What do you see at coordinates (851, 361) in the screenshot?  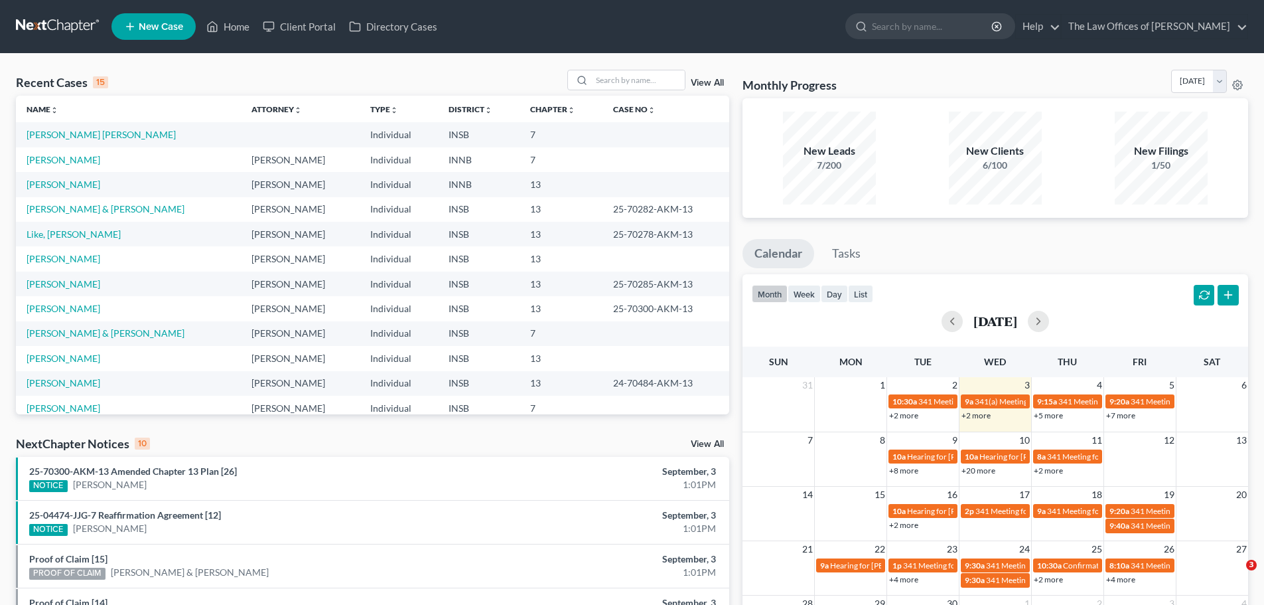 I see `span: Mon` at bounding box center [851, 361].